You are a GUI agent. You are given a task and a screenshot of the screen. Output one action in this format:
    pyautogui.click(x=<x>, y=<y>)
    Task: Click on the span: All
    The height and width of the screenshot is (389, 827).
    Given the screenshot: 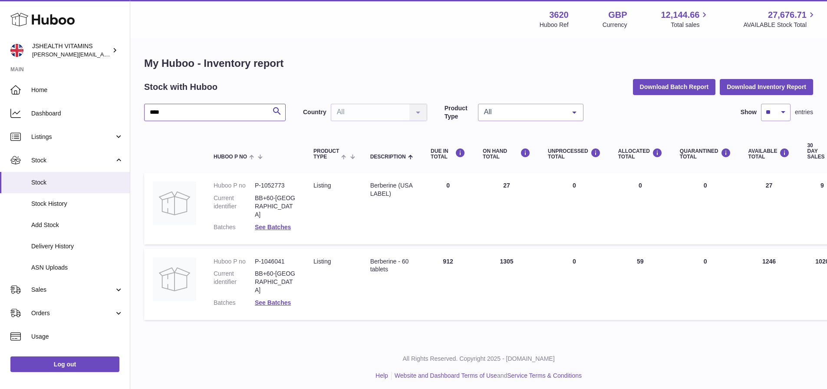 What is the action you would take?
    pyautogui.click(x=523, y=112)
    